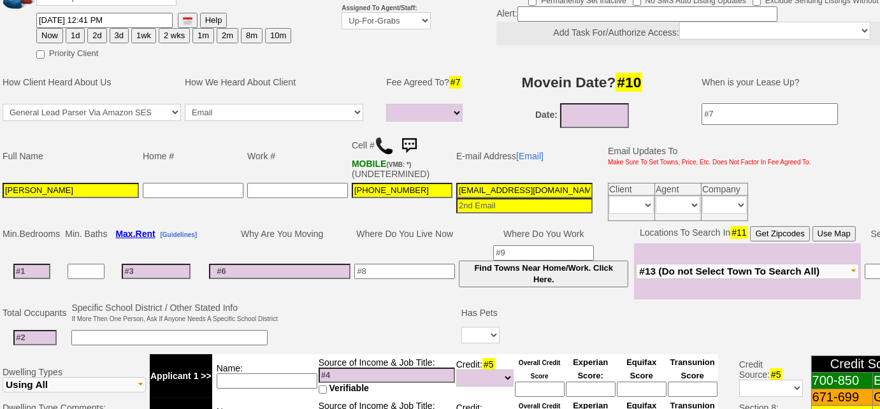 This screenshot has height=409, width=880. Describe the element at coordinates (481, 313) in the screenshot. I see `td: Has Pets` at that location.